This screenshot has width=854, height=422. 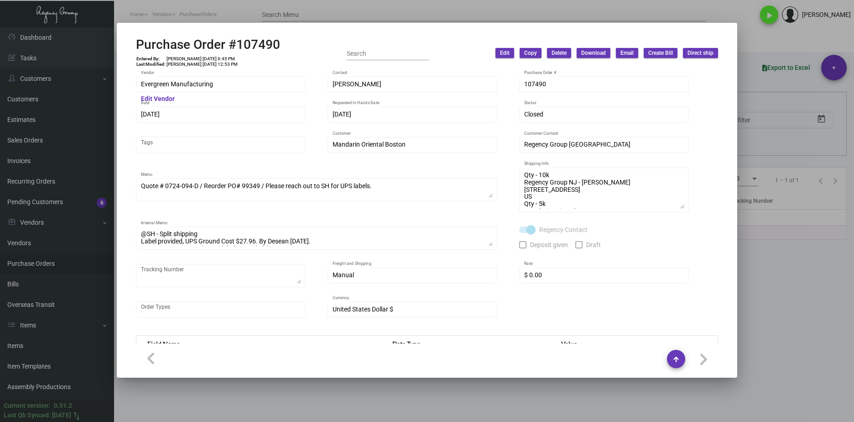 I want to click on span: Direct ship, so click(x=701, y=53).